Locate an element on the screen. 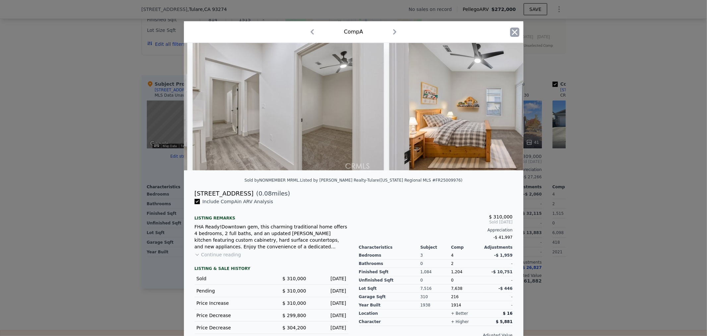 The height and width of the screenshot is (336, 707). div: Garage Sqft is located at coordinates (390, 296).